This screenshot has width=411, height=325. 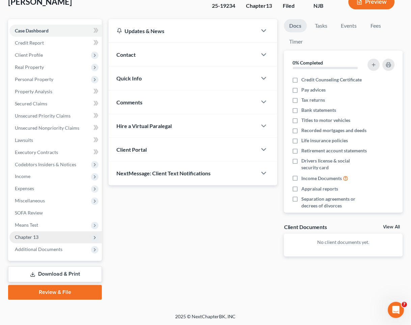 I want to click on span: Credit Report, so click(x=29, y=43).